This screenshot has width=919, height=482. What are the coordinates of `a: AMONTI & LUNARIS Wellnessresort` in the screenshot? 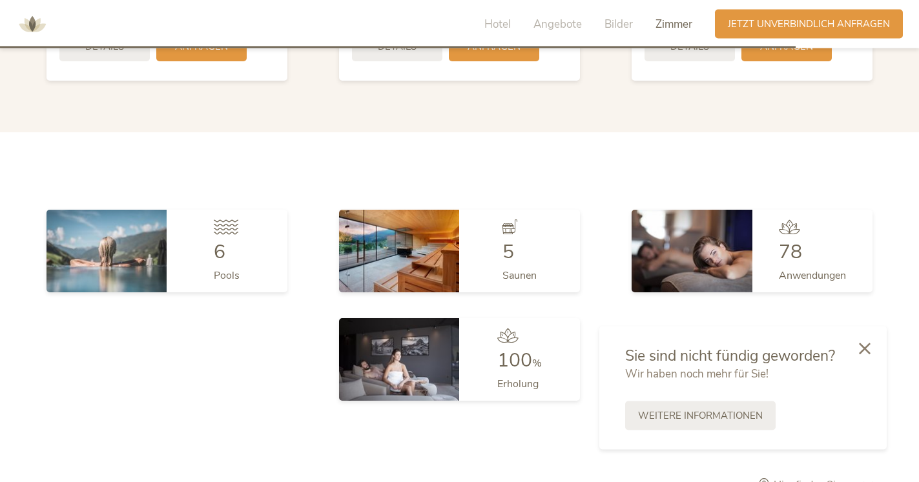 It's located at (32, 24).